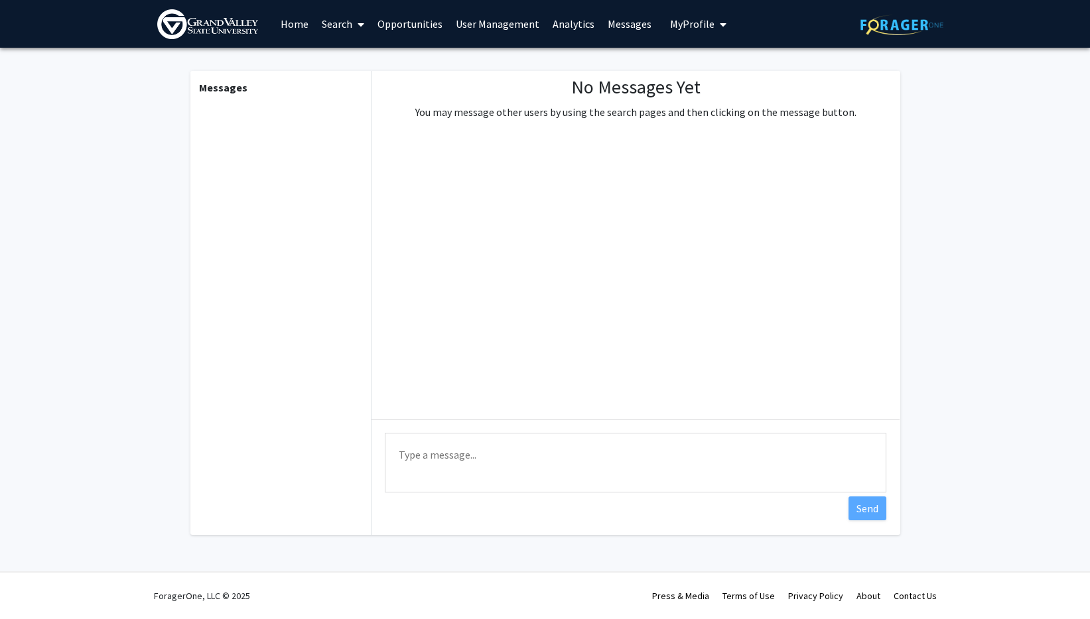 Image resolution: width=1090 pixels, height=619 pixels. What do you see at coordinates (223, 88) in the screenshot?
I see `b: Messages` at bounding box center [223, 88].